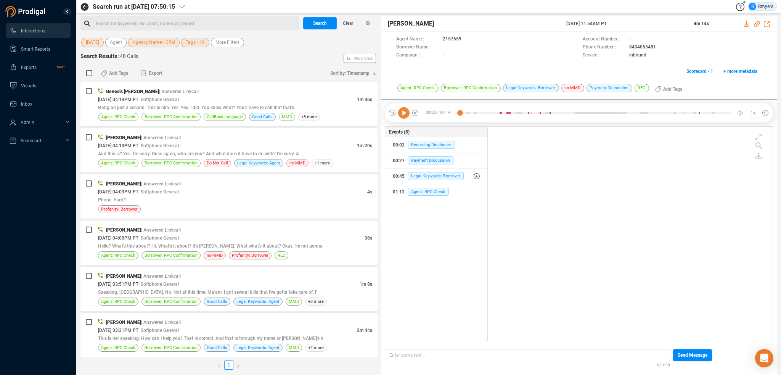 The height and width of the screenshot is (375, 781). I want to click on button: Tags • 16, so click(195, 42).